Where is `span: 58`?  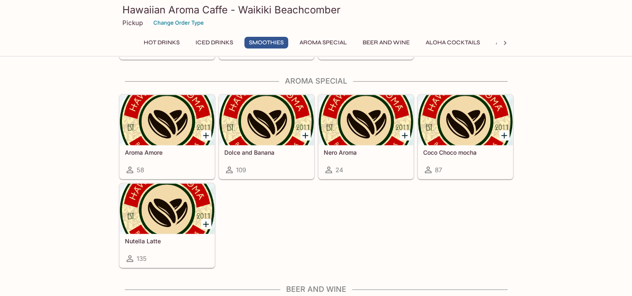 span: 58 is located at coordinates (140, 169).